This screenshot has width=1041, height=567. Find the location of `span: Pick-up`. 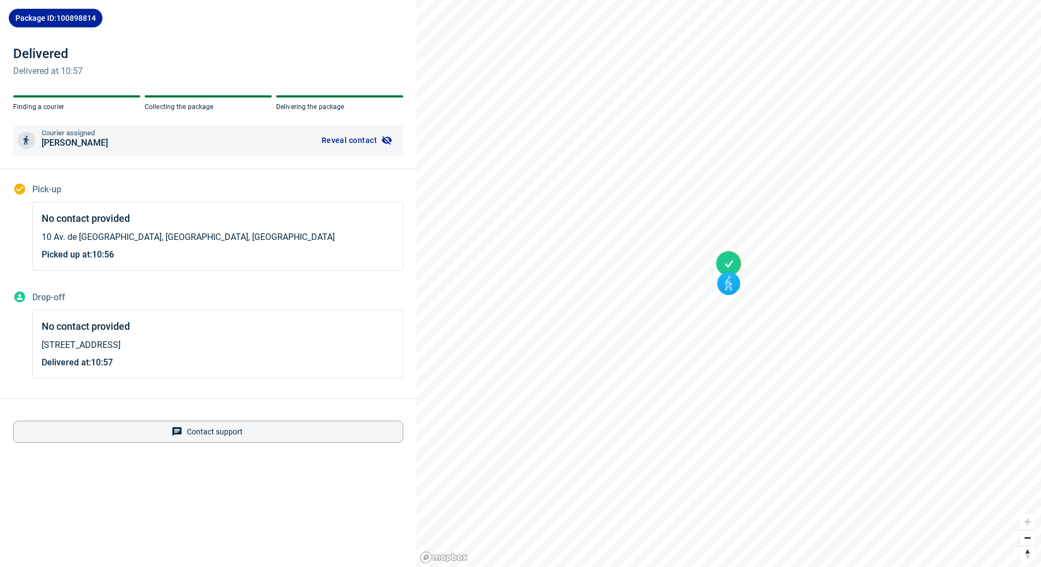

span: Pick-up is located at coordinates (47, 189).